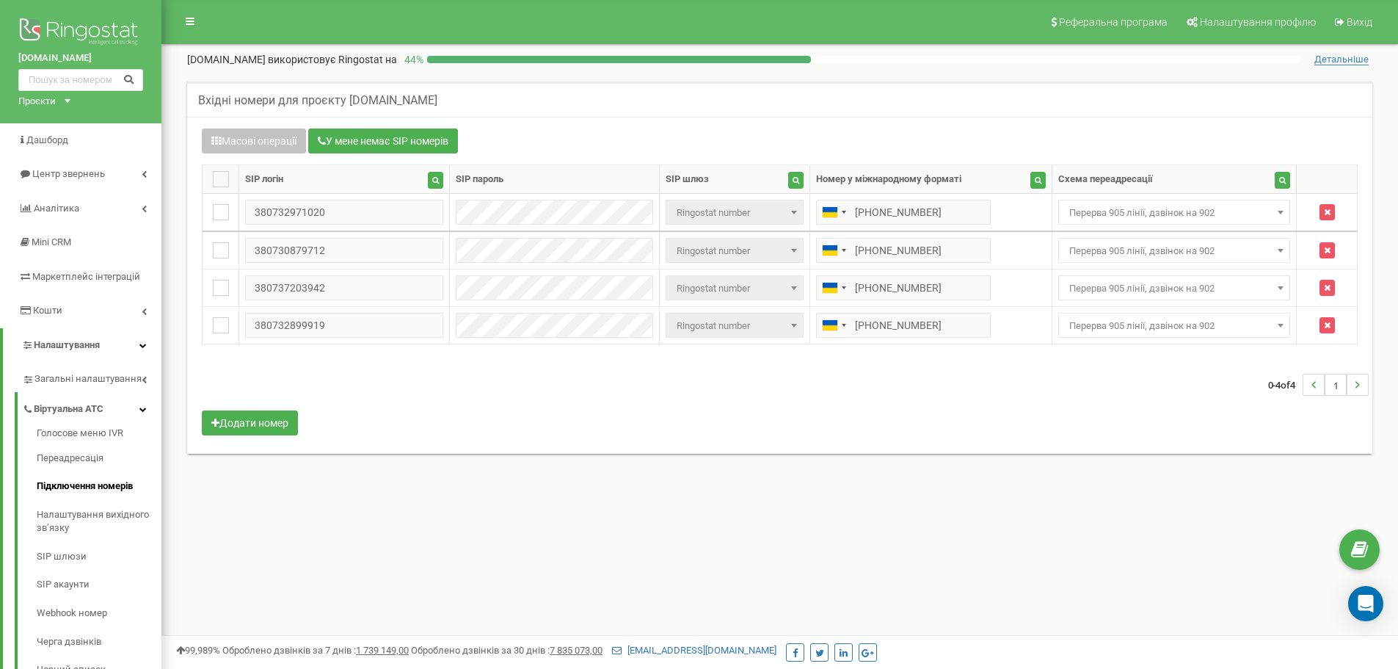  Describe the element at coordinates (687, 179) in the screenshot. I see `div: SIP шлюз` at that location.